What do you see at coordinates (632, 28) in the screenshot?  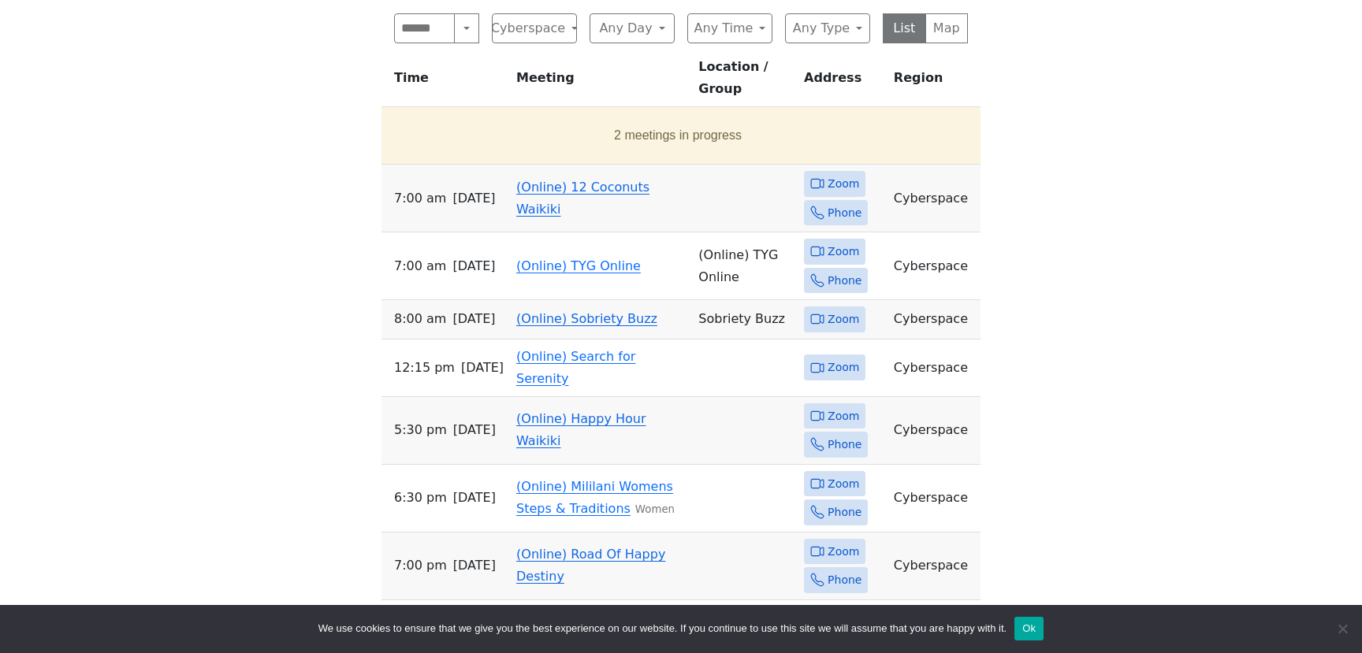 I see `button: Any Day` at bounding box center [632, 28].